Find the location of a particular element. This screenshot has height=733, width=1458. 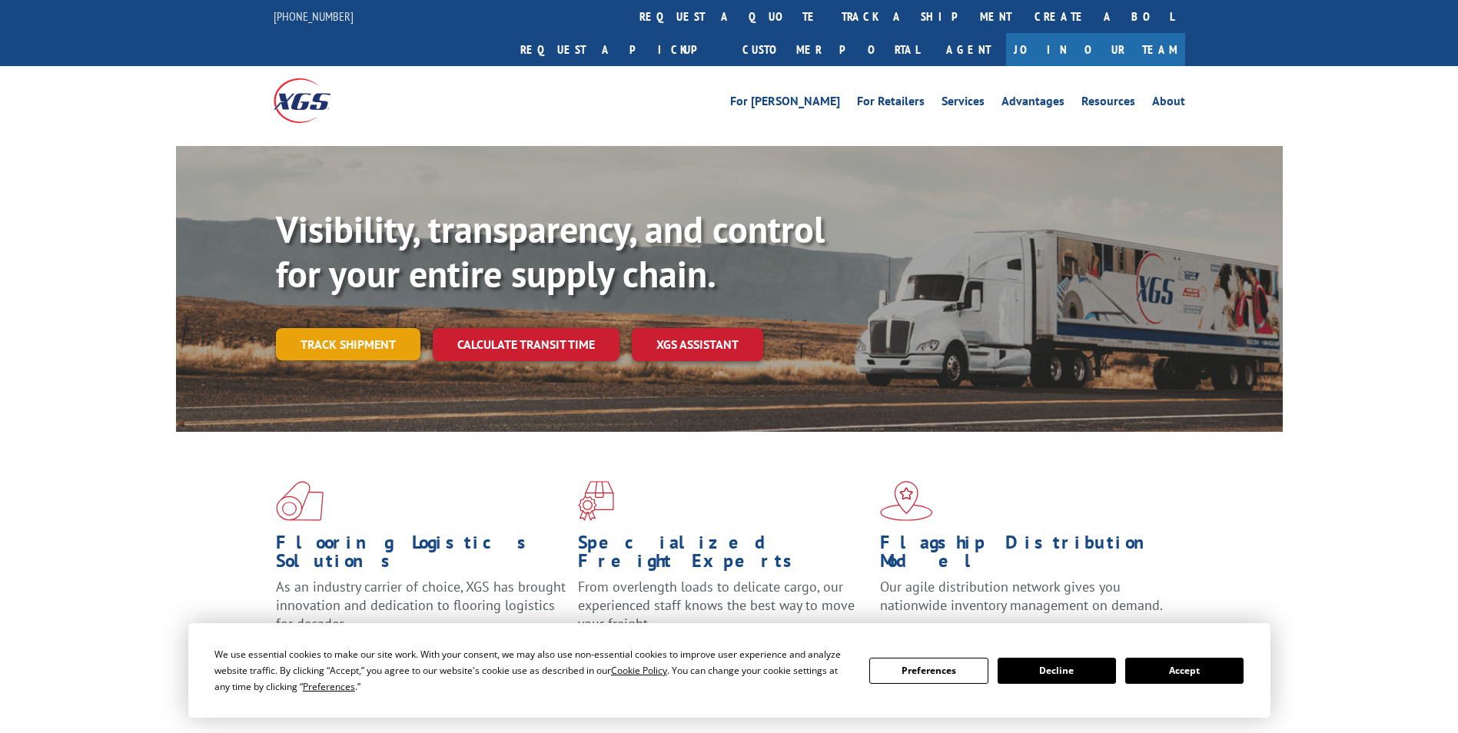

button: Decline is located at coordinates (1057, 671).